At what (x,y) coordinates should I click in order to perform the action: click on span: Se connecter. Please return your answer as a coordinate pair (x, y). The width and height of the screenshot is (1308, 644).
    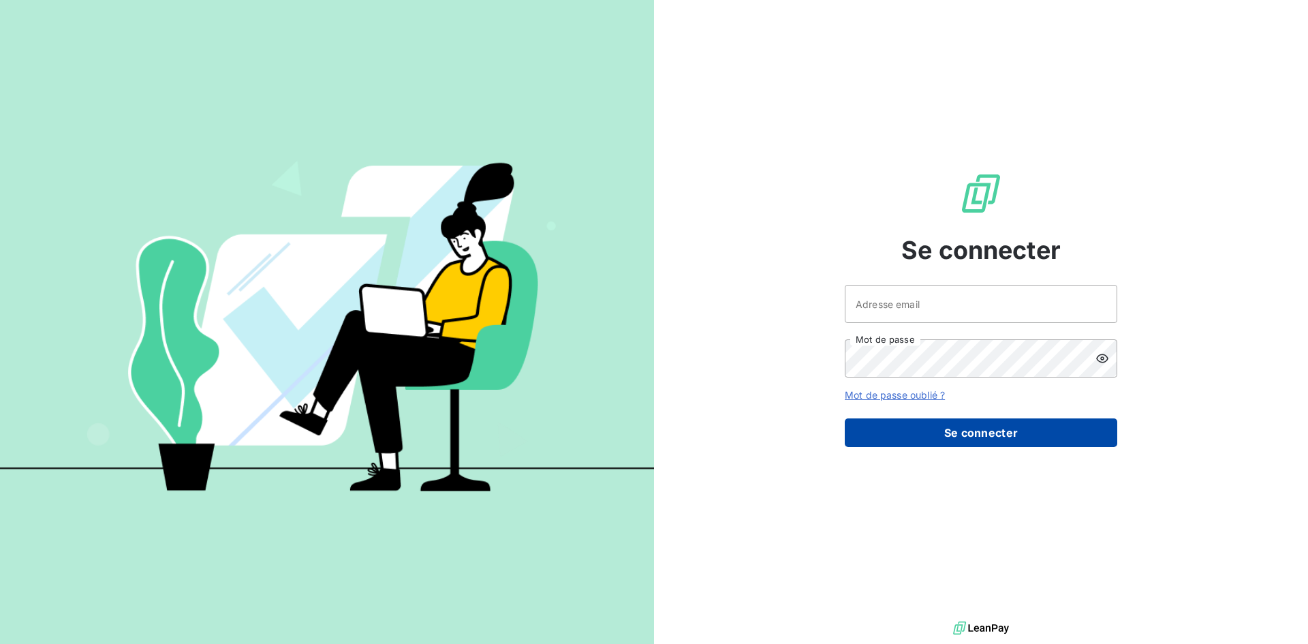
    Looking at the image, I should click on (981, 250).